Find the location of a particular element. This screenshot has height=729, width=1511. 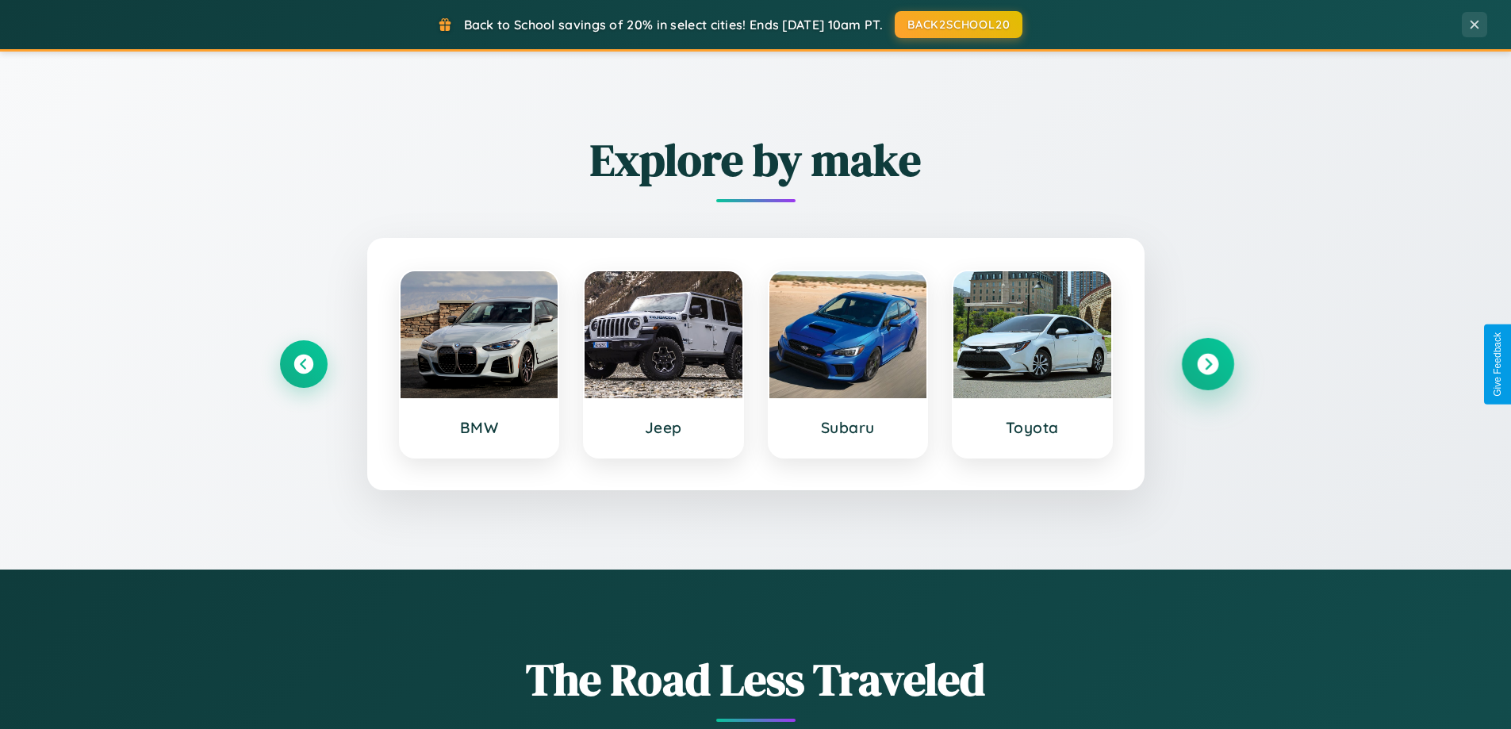

h3: BMW is located at coordinates (479, 427).